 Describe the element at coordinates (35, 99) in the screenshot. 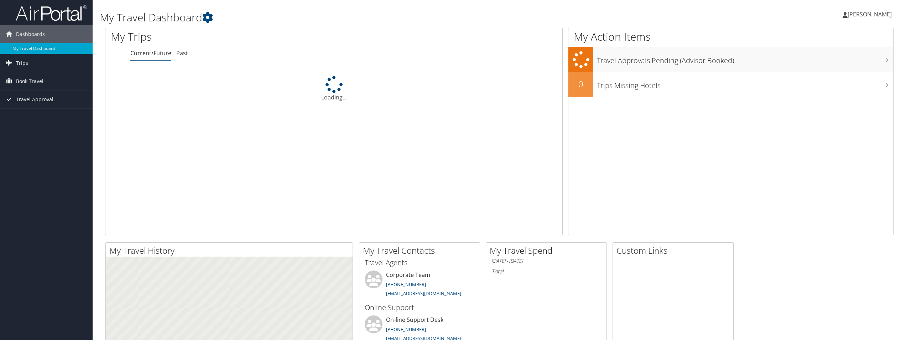

I see `span: Travel Approval` at that location.